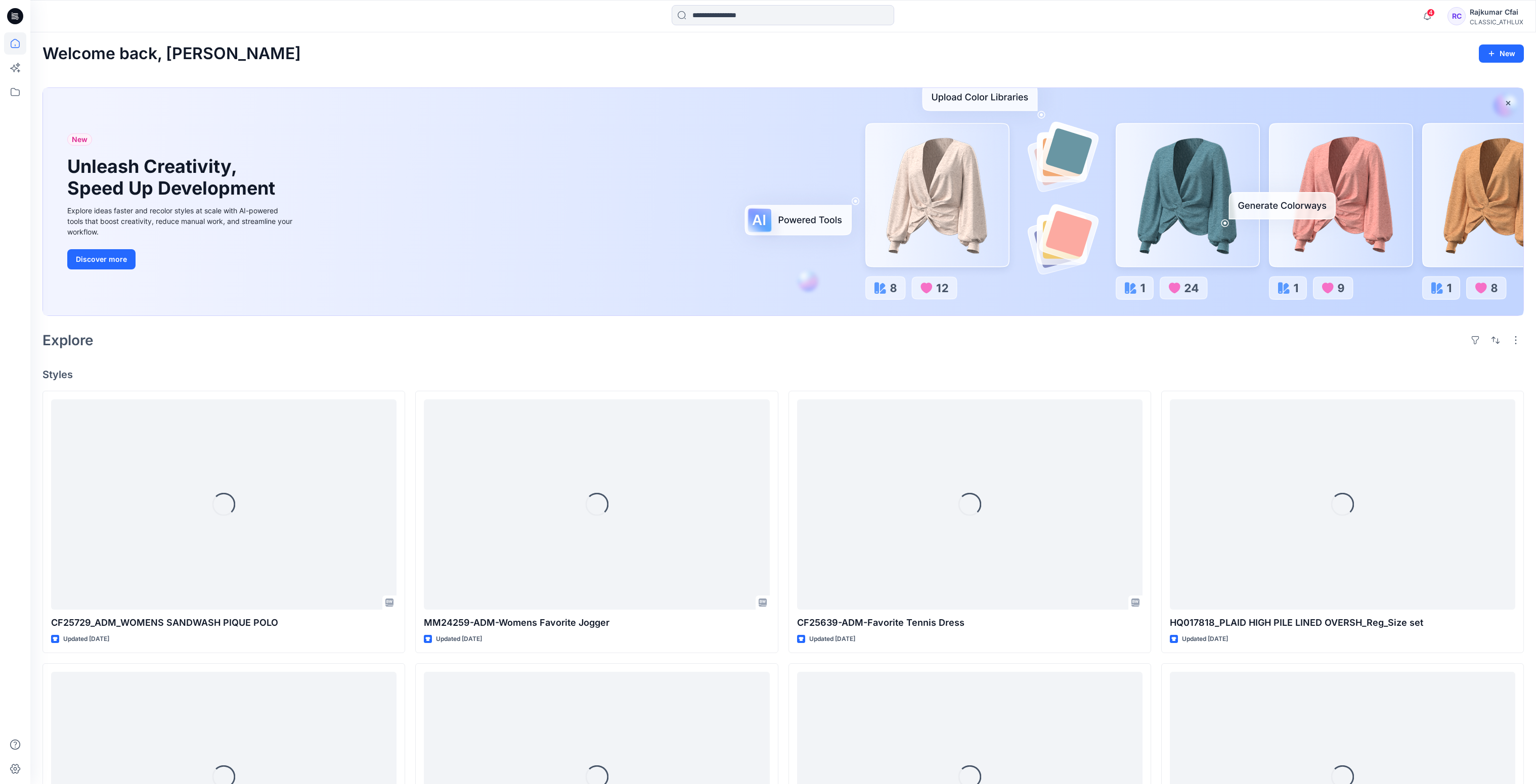 This screenshot has width=1536, height=784. What do you see at coordinates (223, 623) in the screenshot?
I see `p: CF25729_ADM_WOMENS SANDWASH PIQUE POLO` at bounding box center [223, 623].